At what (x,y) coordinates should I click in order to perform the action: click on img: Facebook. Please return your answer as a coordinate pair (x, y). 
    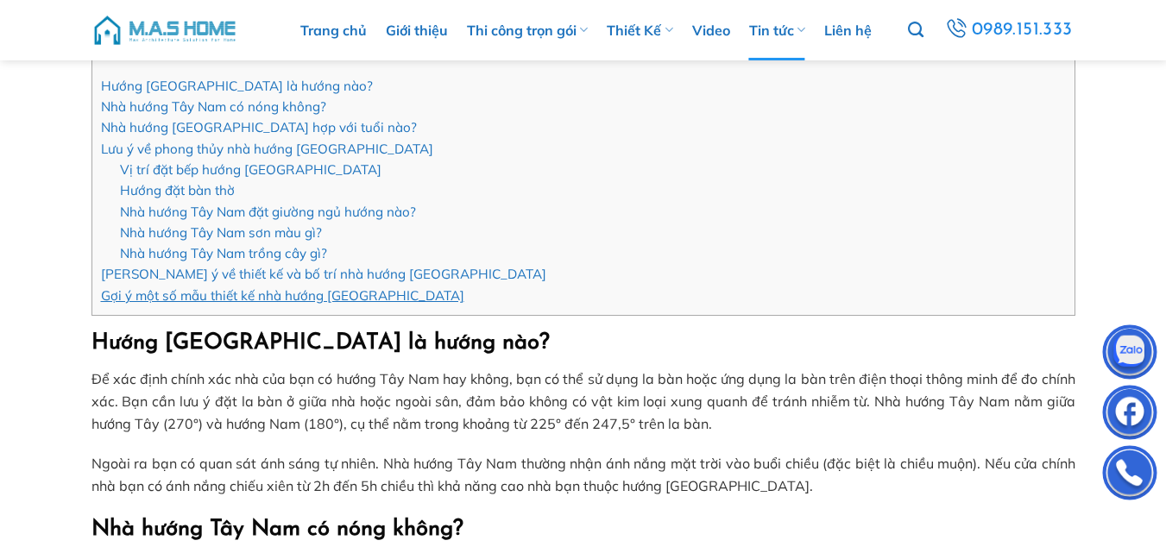
    Looking at the image, I should click on (1130, 415).